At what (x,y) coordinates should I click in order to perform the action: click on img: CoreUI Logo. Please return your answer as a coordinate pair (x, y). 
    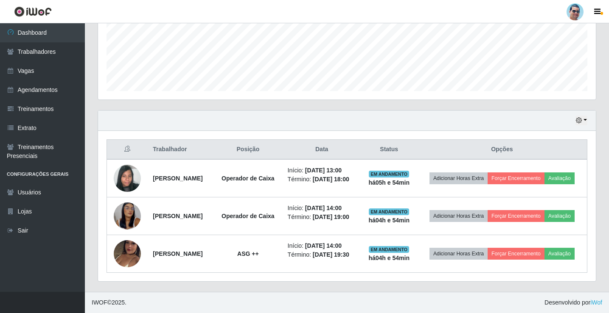
    Looking at the image, I should click on (33, 11).